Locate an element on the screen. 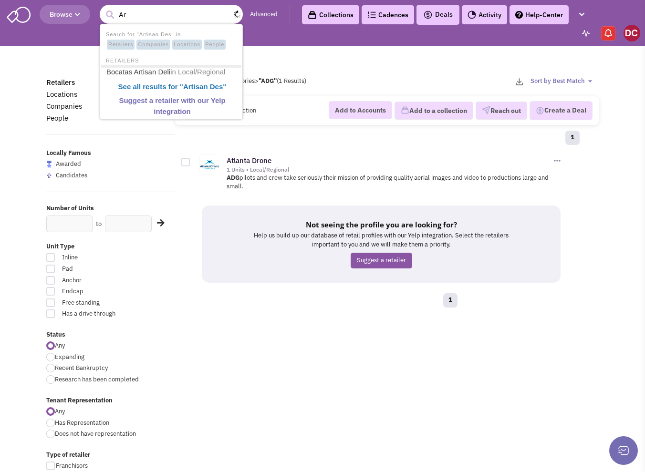 This screenshot has height=472, width=645. span: Has a drive through is located at coordinates (95, 314).